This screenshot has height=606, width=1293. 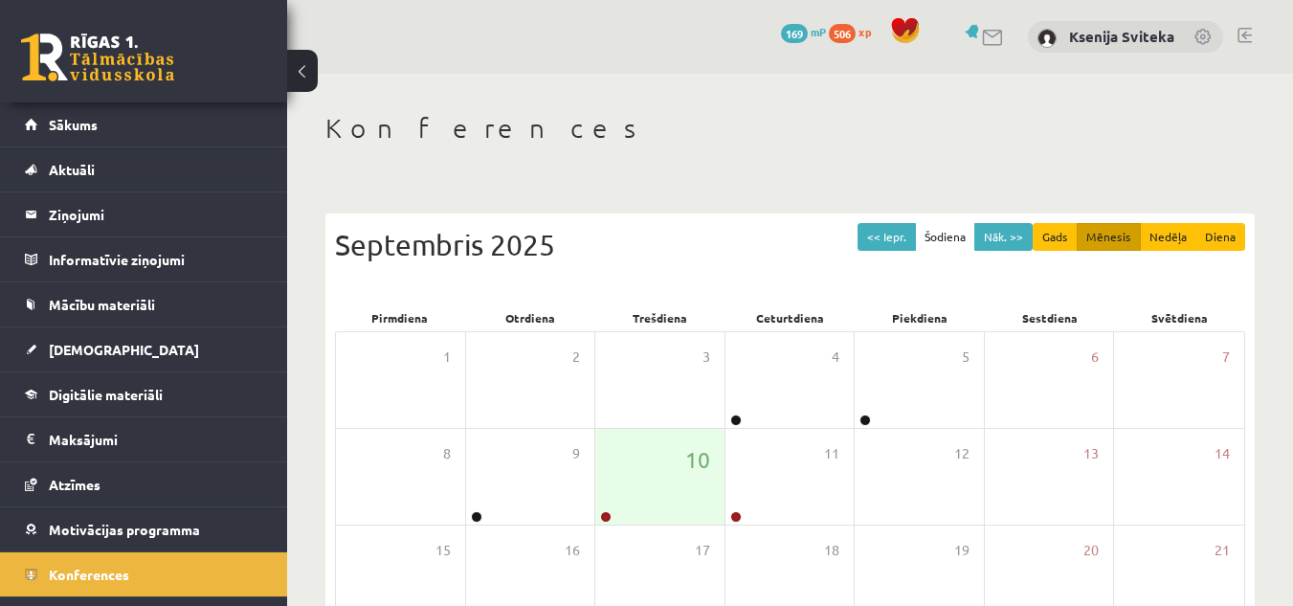 I want to click on span: 6, so click(x=1095, y=357).